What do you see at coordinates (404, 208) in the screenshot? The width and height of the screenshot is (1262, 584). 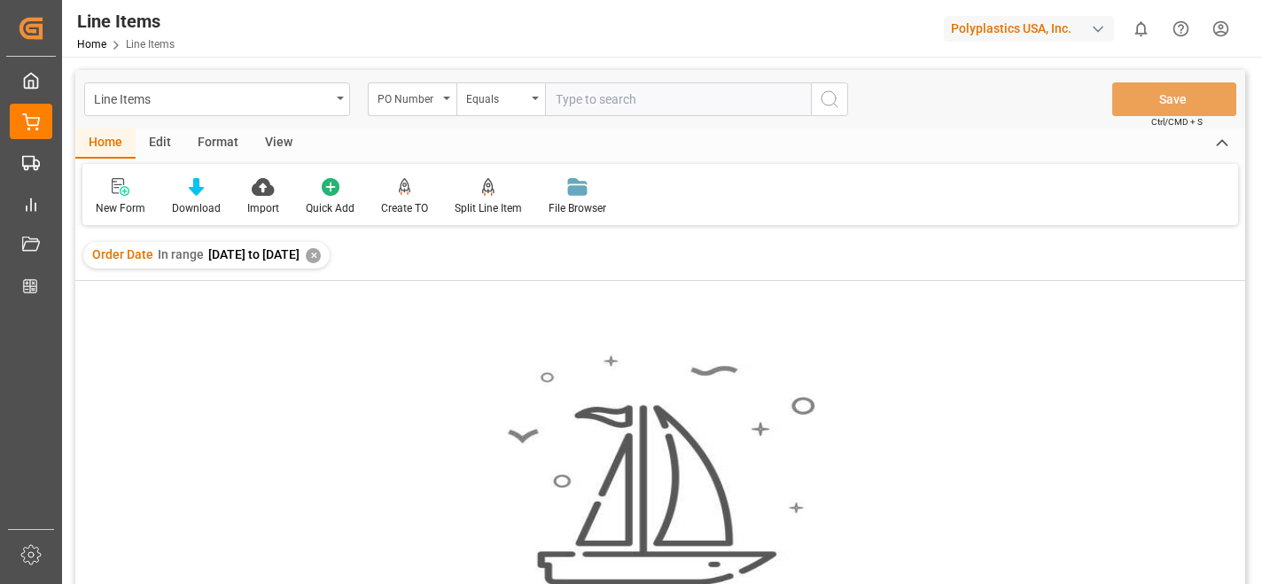 I see `div: Create TO` at bounding box center [404, 208].